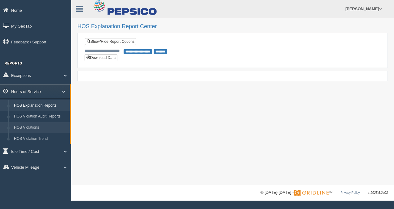 This screenshot has height=209, width=394. I want to click on a: HOS Explanation Reports, so click(40, 106).